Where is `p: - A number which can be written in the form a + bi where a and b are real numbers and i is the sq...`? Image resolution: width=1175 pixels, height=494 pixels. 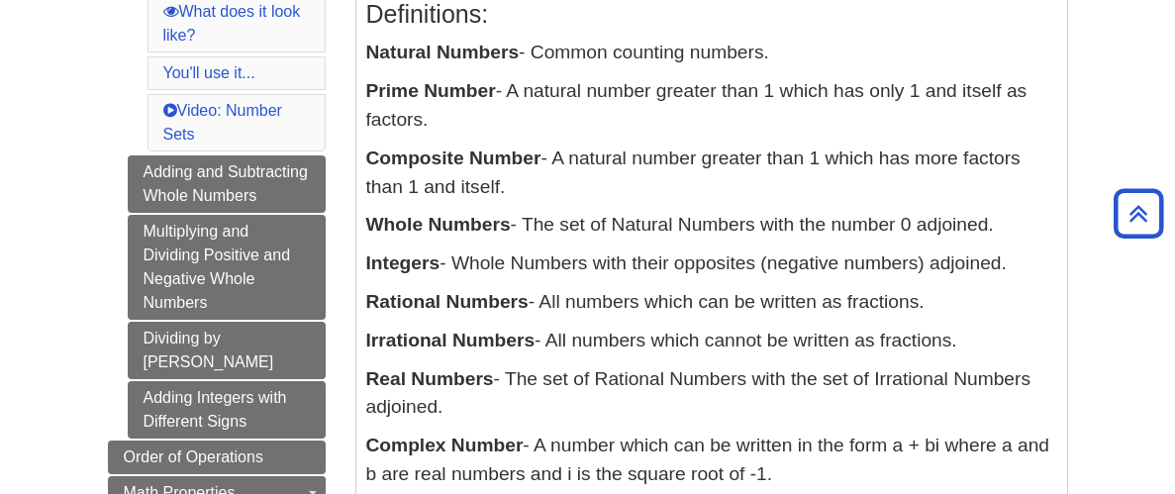
p: - A number which can be written in the form a + bi where a and b are real numbers and i is the sq... is located at coordinates (712, 460).